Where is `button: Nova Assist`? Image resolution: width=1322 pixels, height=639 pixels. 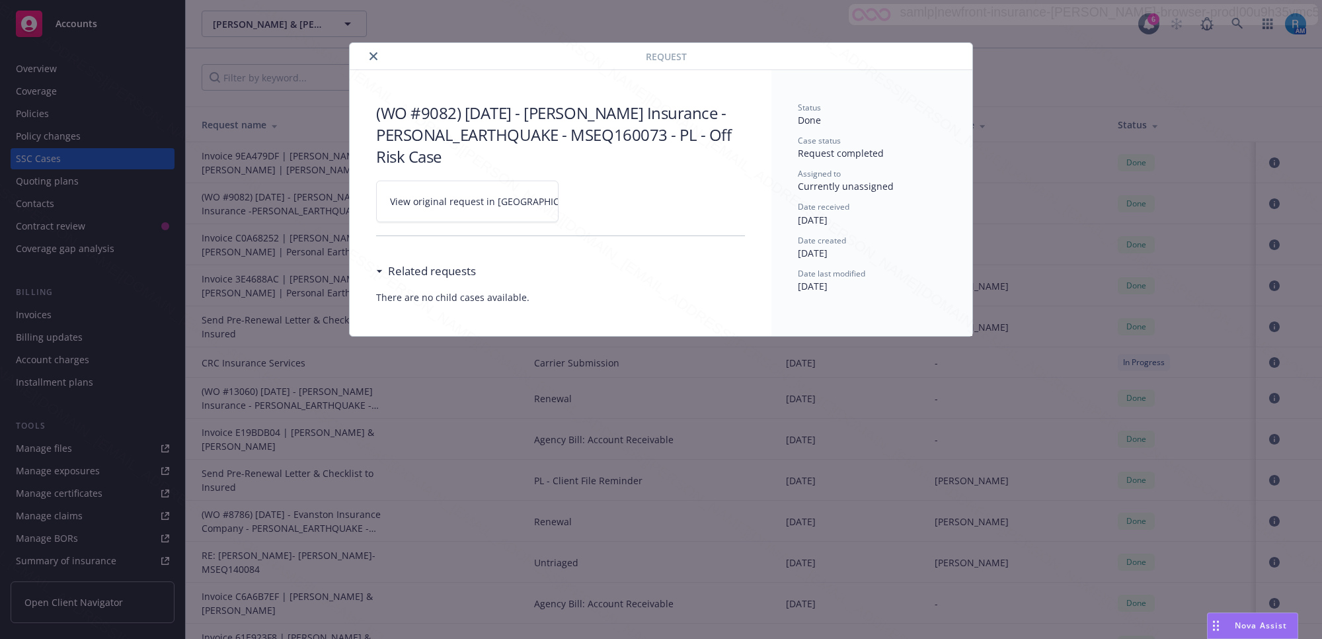 button: Nova Assist is located at coordinates (1253, 625).